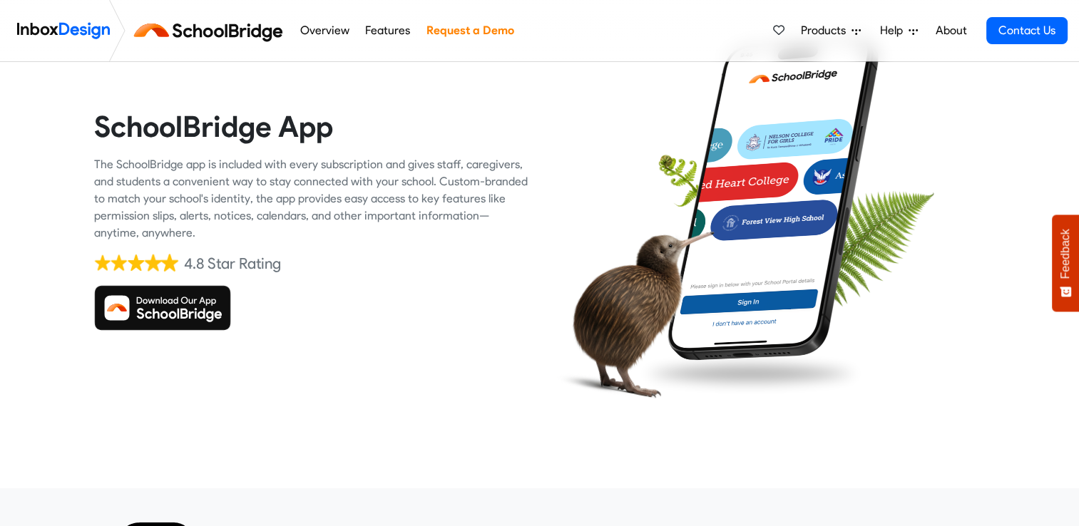  Describe the element at coordinates (1027, 31) in the screenshot. I see `a: Contact Us` at that location.